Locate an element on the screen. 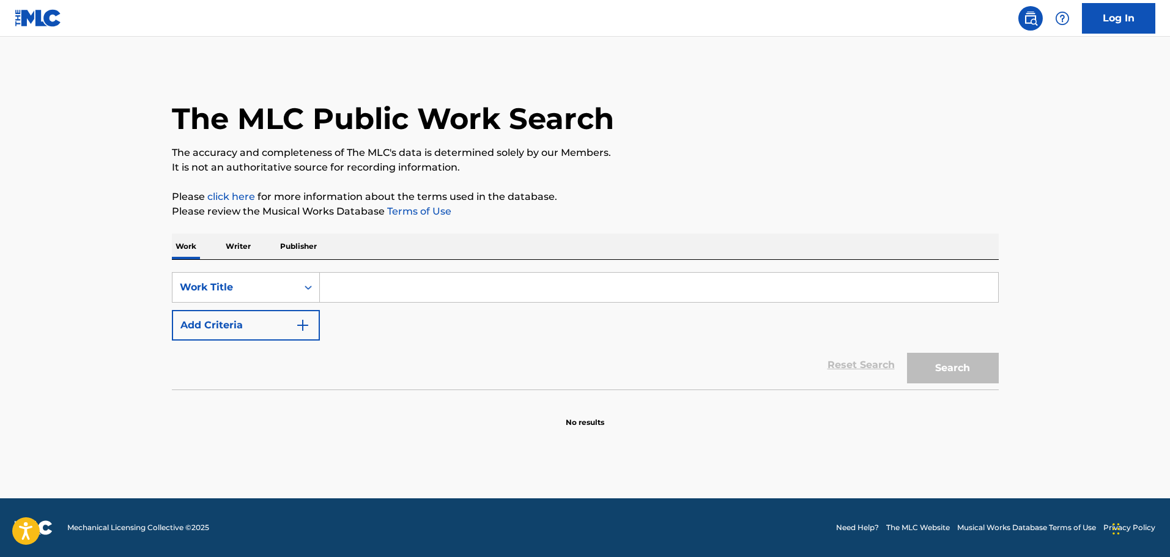 The height and width of the screenshot is (557, 1170). a: Terms of Use is located at coordinates (418, 211).